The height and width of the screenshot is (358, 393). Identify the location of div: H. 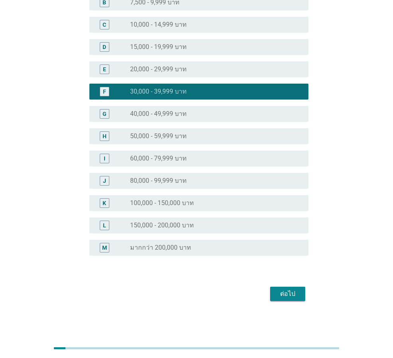
(104, 136).